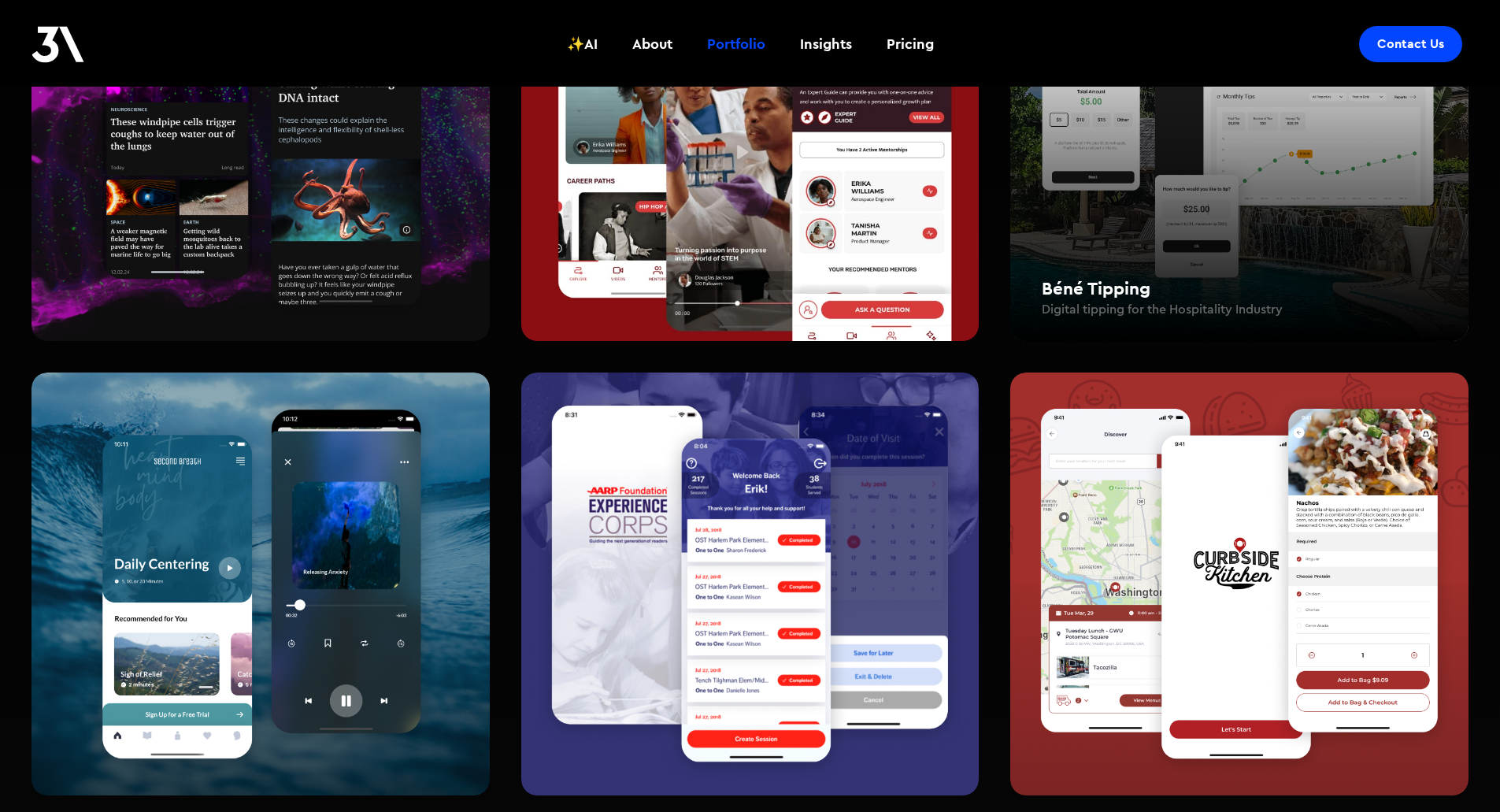 The width and height of the screenshot is (1500, 812). What do you see at coordinates (1163, 310) in the screenshot?
I see `h4: Digital tipping for the Hospitality Industry` at bounding box center [1163, 310].